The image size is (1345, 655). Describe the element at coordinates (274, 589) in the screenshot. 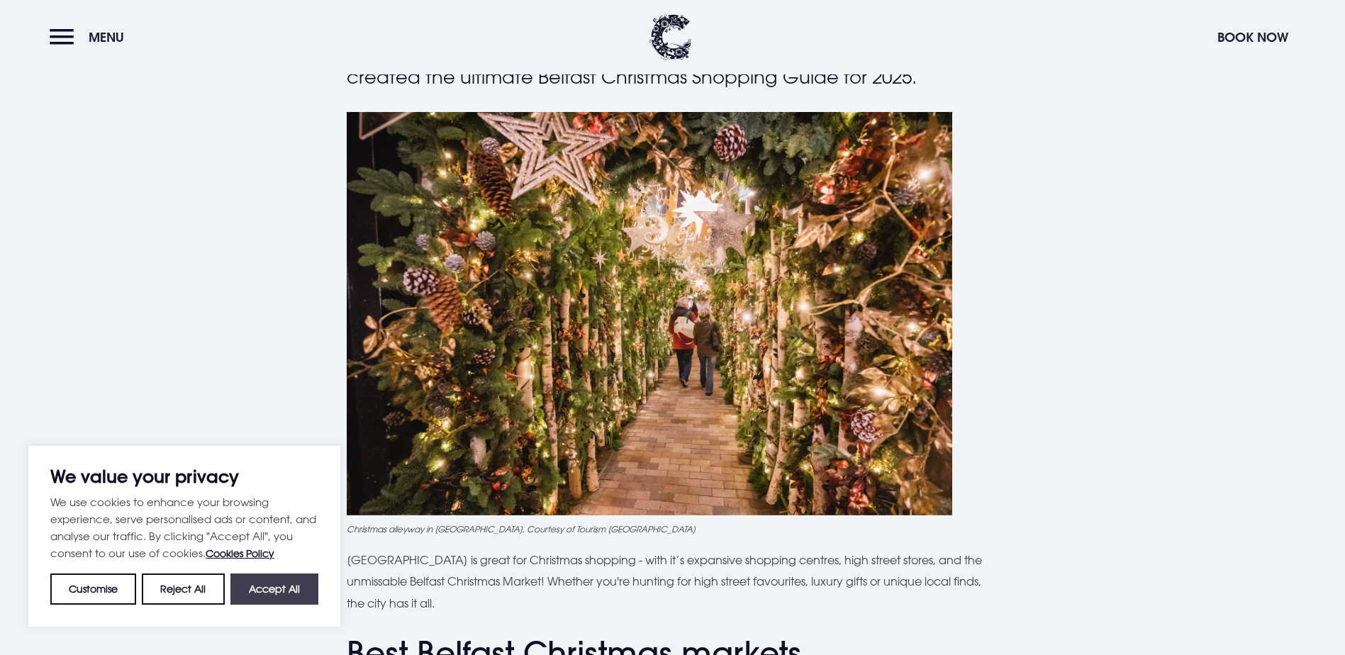

I see `button: Accept All` at that location.